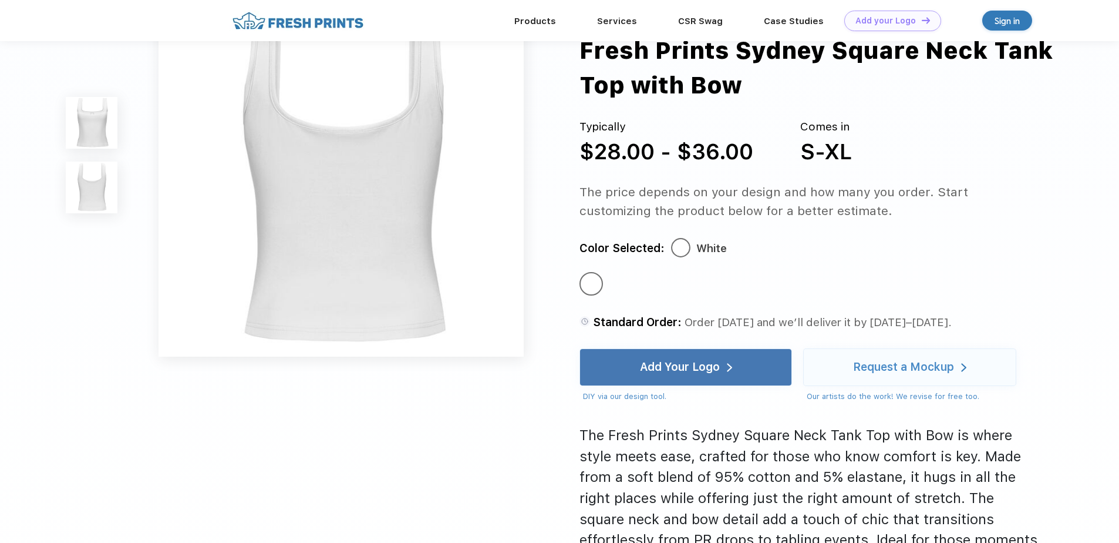 The image size is (1119, 543). What do you see at coordinates (535, 21) in the screenshot?
I see `a: Products` at bounding box center [535, 21].